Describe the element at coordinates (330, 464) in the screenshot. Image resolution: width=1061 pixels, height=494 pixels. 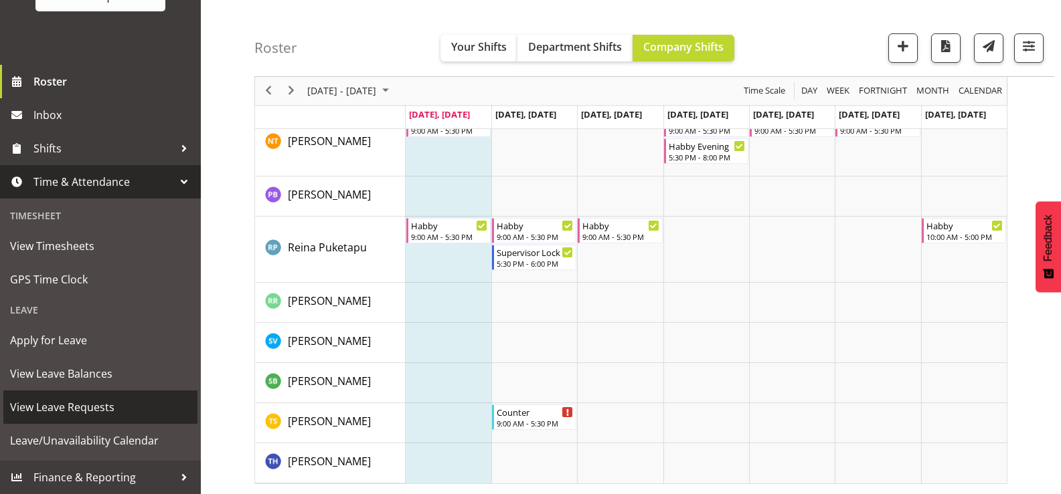
I see `td: Teresa Hawkins resource` at that location.